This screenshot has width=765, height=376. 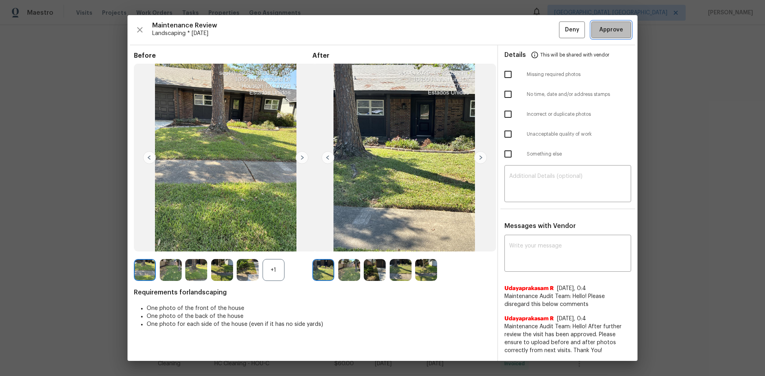 What do you see at coordinates (579, 154) in the screenshot?
I see `span: Something else` at bounding box center [579, 154].